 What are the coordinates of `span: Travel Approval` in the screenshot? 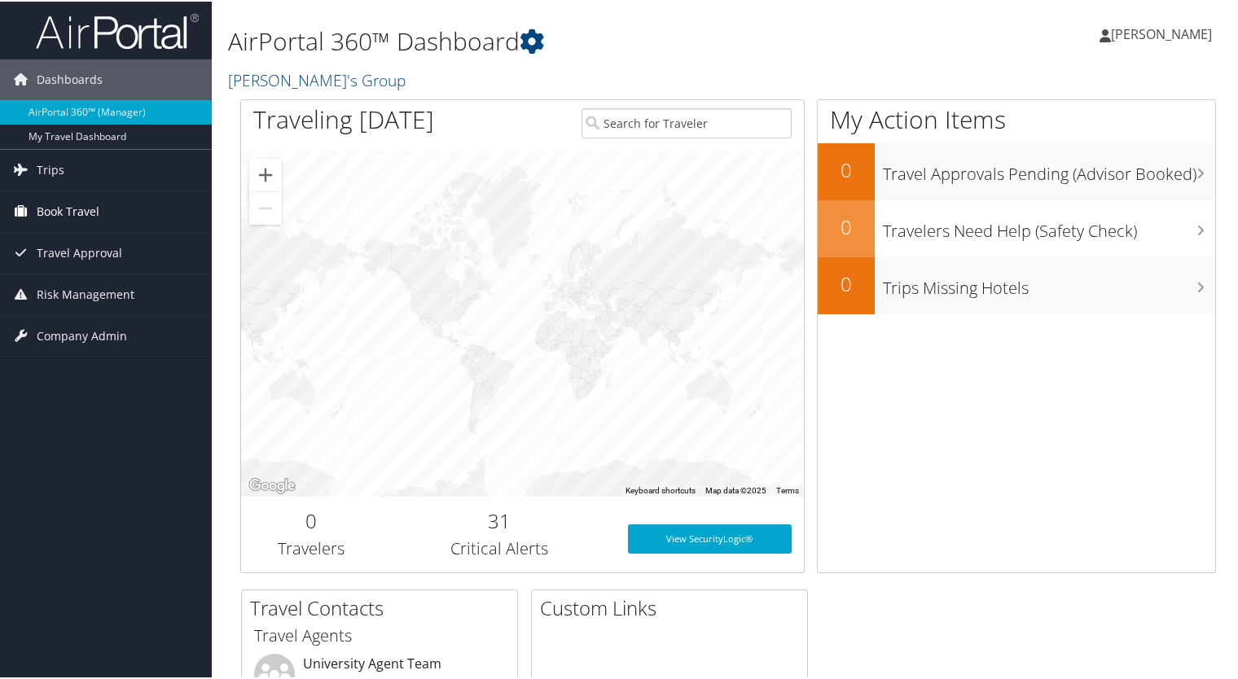 It's located at (79, 252).